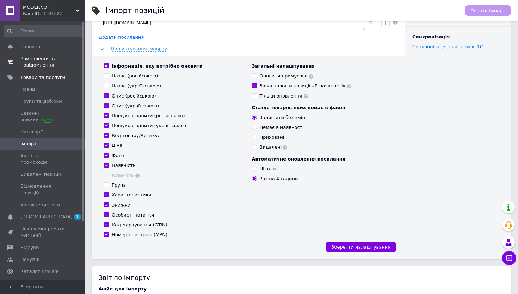 The height and width of the screenshot is (294, 518). I want to click on div: Видалені, so click(273, 147).